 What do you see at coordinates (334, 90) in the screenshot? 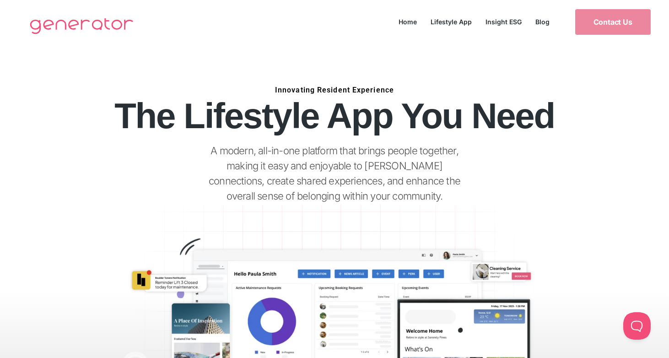
I see `h6: Innovating Resident Experience` at bounding box center [334, 90].